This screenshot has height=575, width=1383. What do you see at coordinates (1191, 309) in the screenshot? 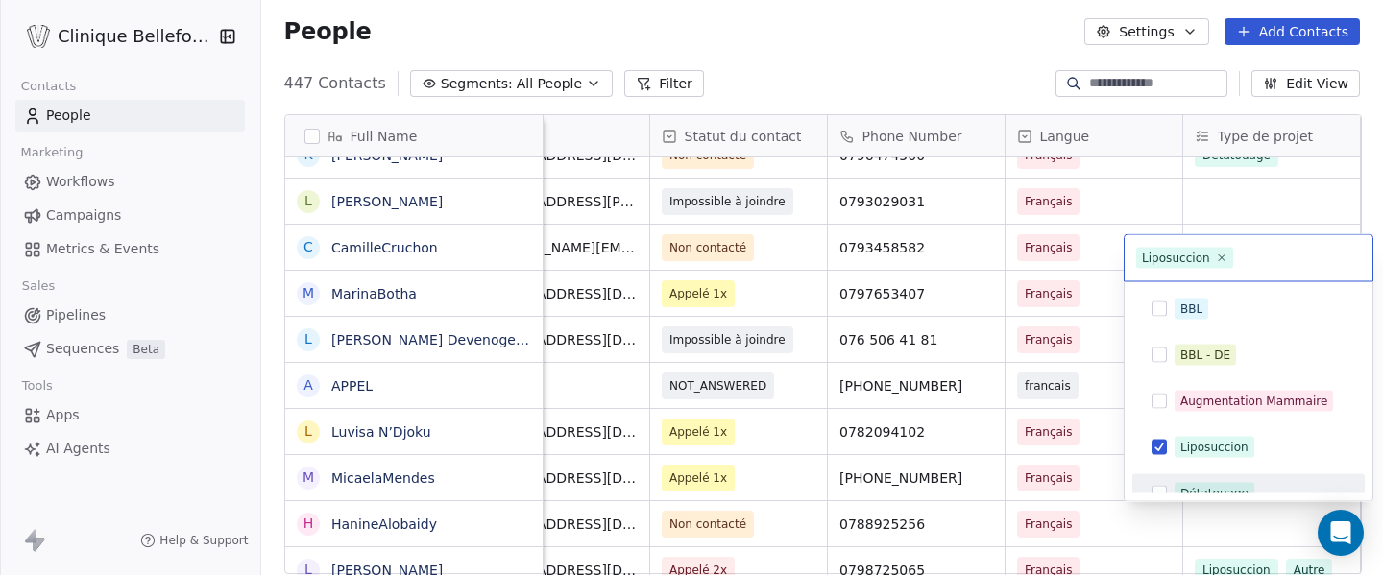
I see `div: BBL` at bounding box center [1191, 309].